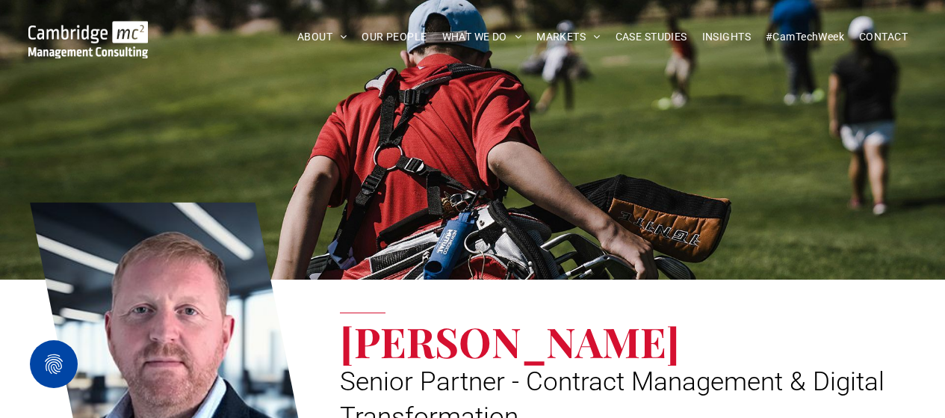  What do you see at coordinates (805, 37) in the screenshot?
I see `a: #CamTechWeek` at bounding box center [805, 37].